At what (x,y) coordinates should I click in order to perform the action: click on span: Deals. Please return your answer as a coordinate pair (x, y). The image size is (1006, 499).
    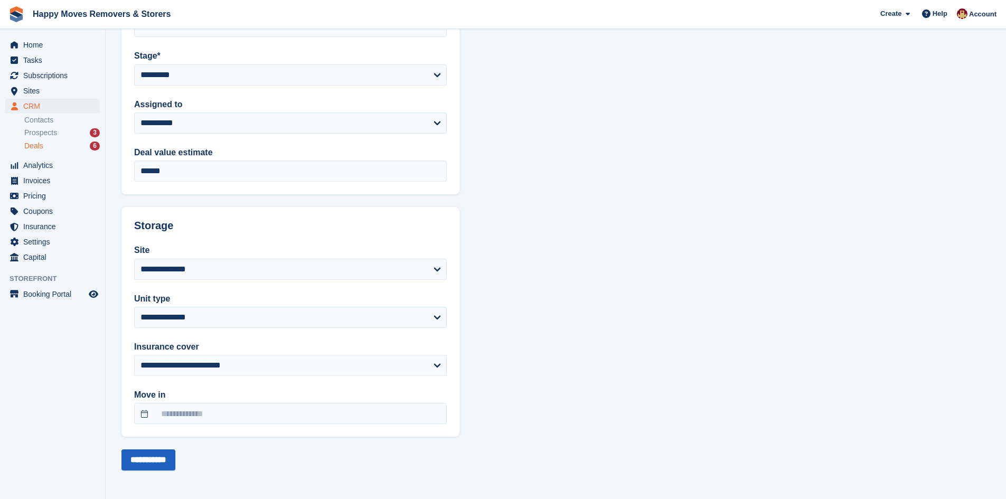
    Looking at the image, I should click on (34, 146).